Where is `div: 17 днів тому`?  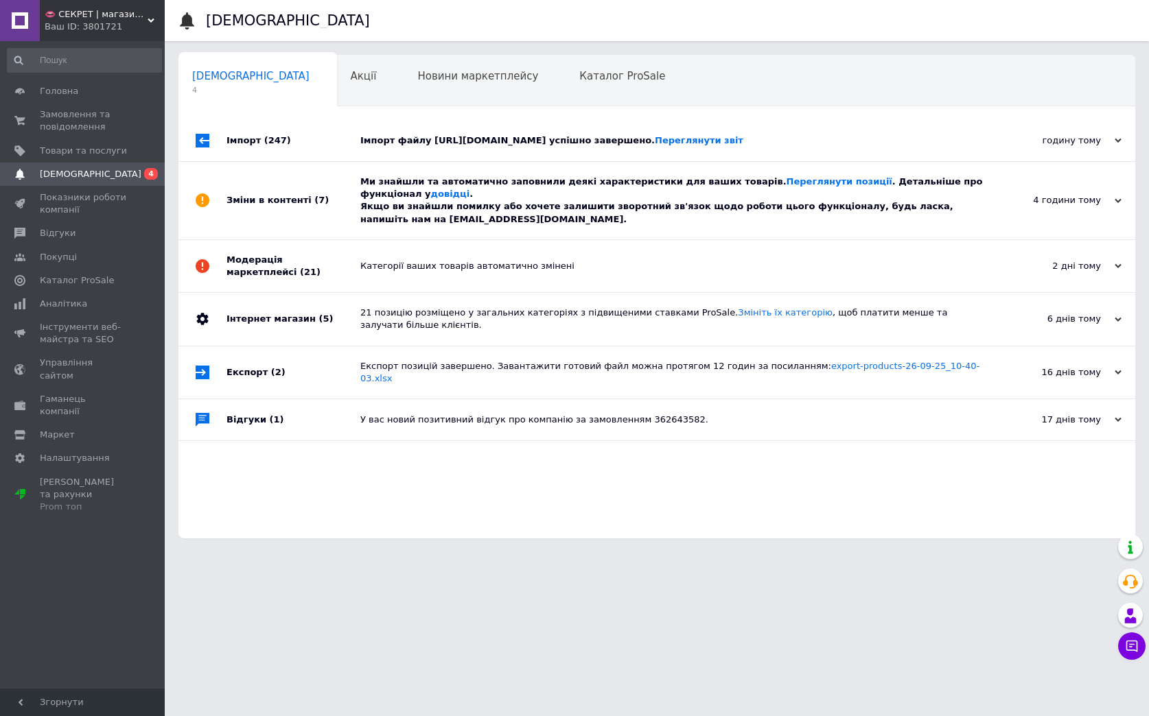
div: 17 днів тому is located at coordinates (1053, 420).